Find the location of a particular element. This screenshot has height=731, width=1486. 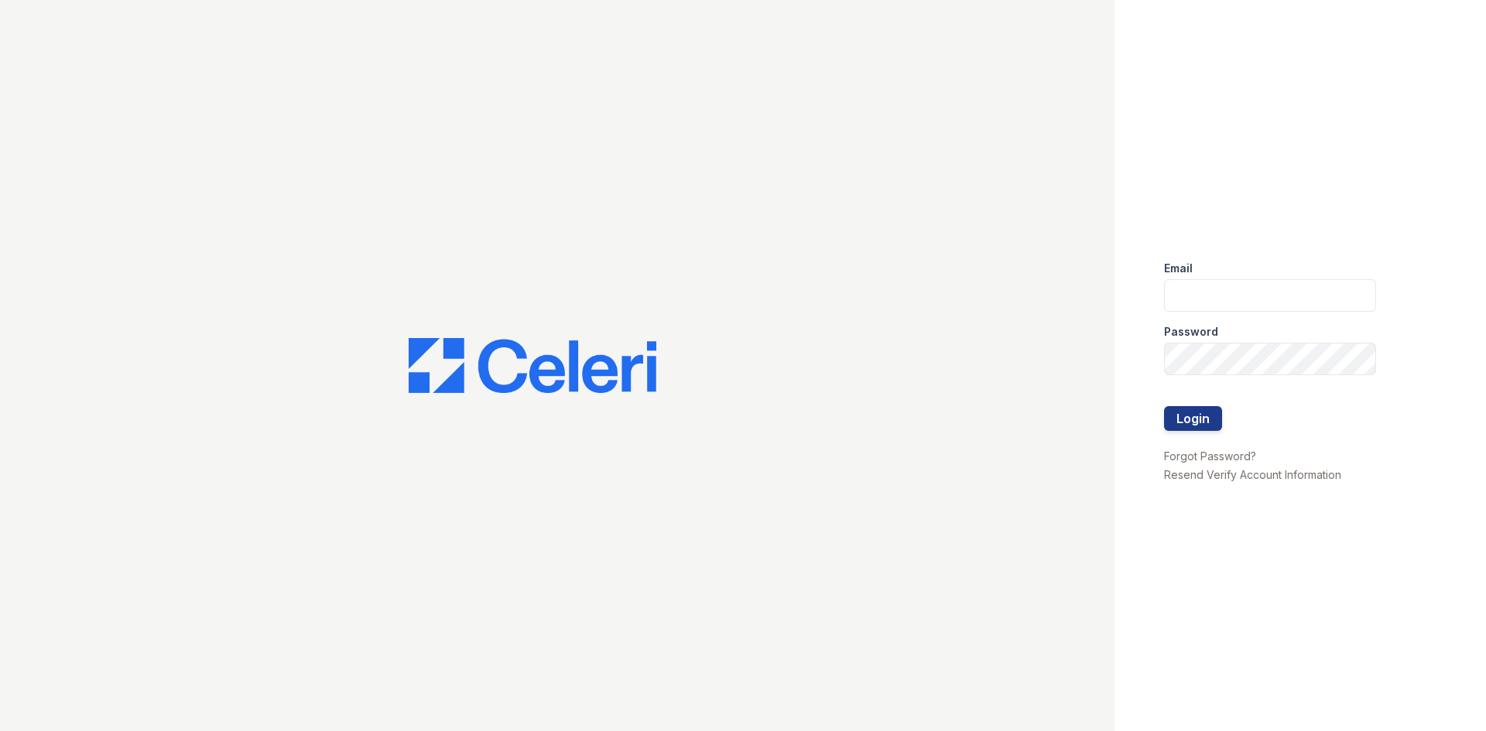

a: Resend Verify Account Information is located at coordinates (1252, 474).